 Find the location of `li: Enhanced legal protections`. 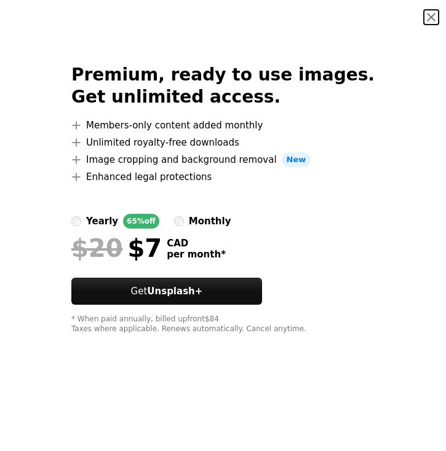

li: Enhanced legal protections is located at coordinates (222, 177).